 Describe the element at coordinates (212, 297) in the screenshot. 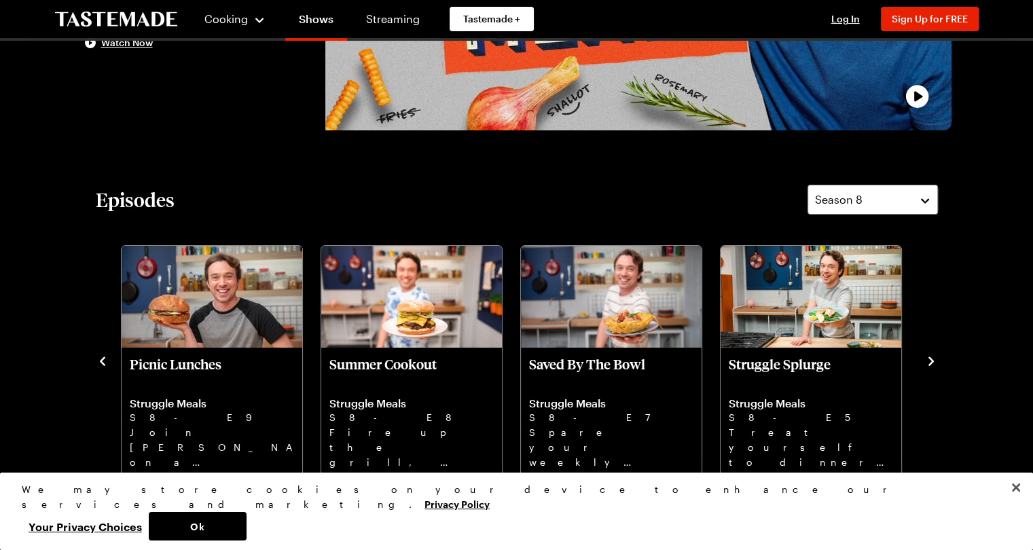

I see `img: Picnic Lunches` at that location.